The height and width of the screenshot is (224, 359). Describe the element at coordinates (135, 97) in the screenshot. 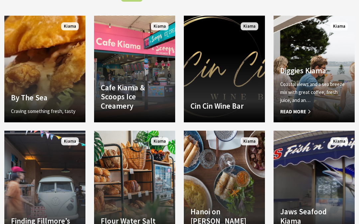

I see `h4: Cafe Kiama & Scoops Ice Creamery` at that location.